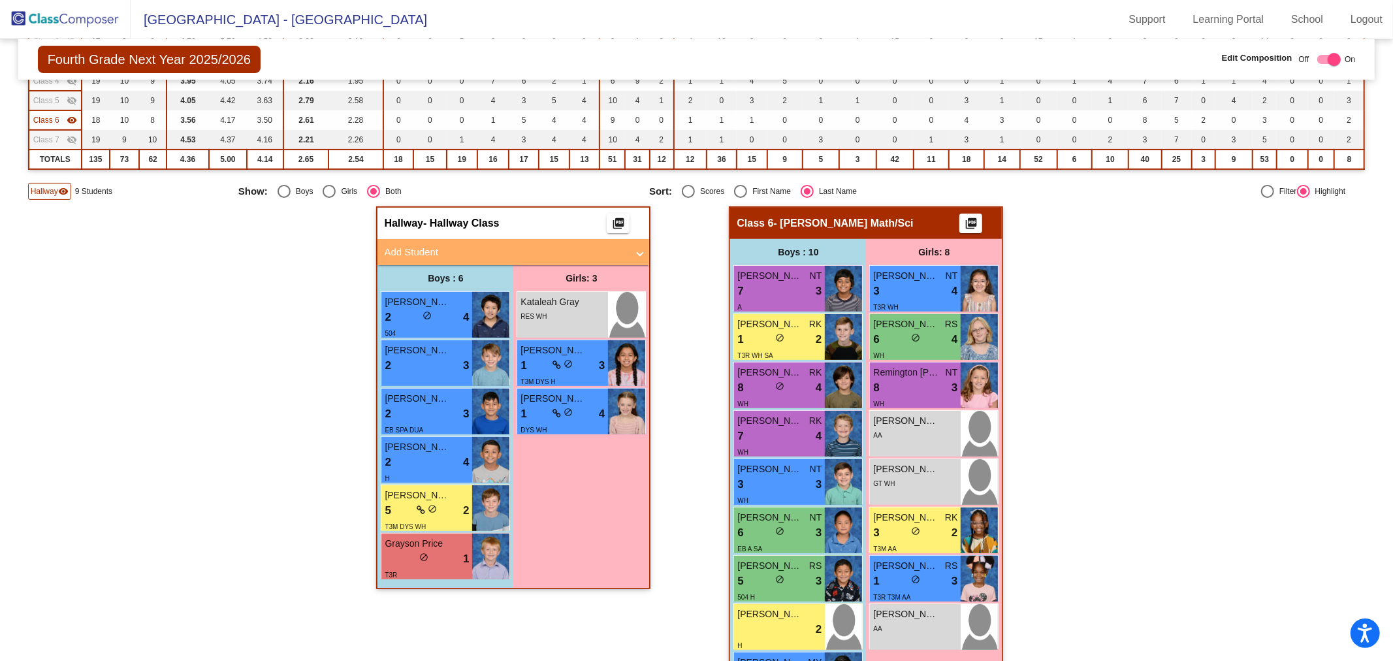 This screenshot has width=1393, height=661. Describe the element at coordinates (265, 101) in the screenshot. I see `td: 3.63` at that location.